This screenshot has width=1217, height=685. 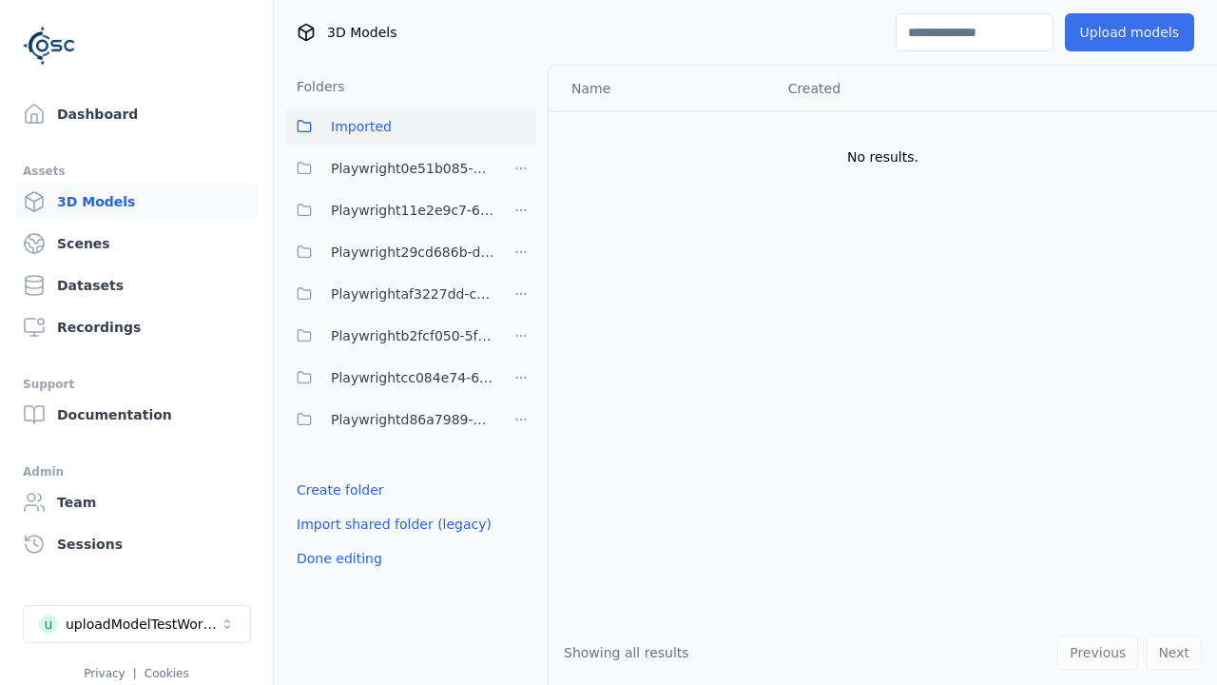 I want to click on a: Dashboard, so click(x=136, y=114).